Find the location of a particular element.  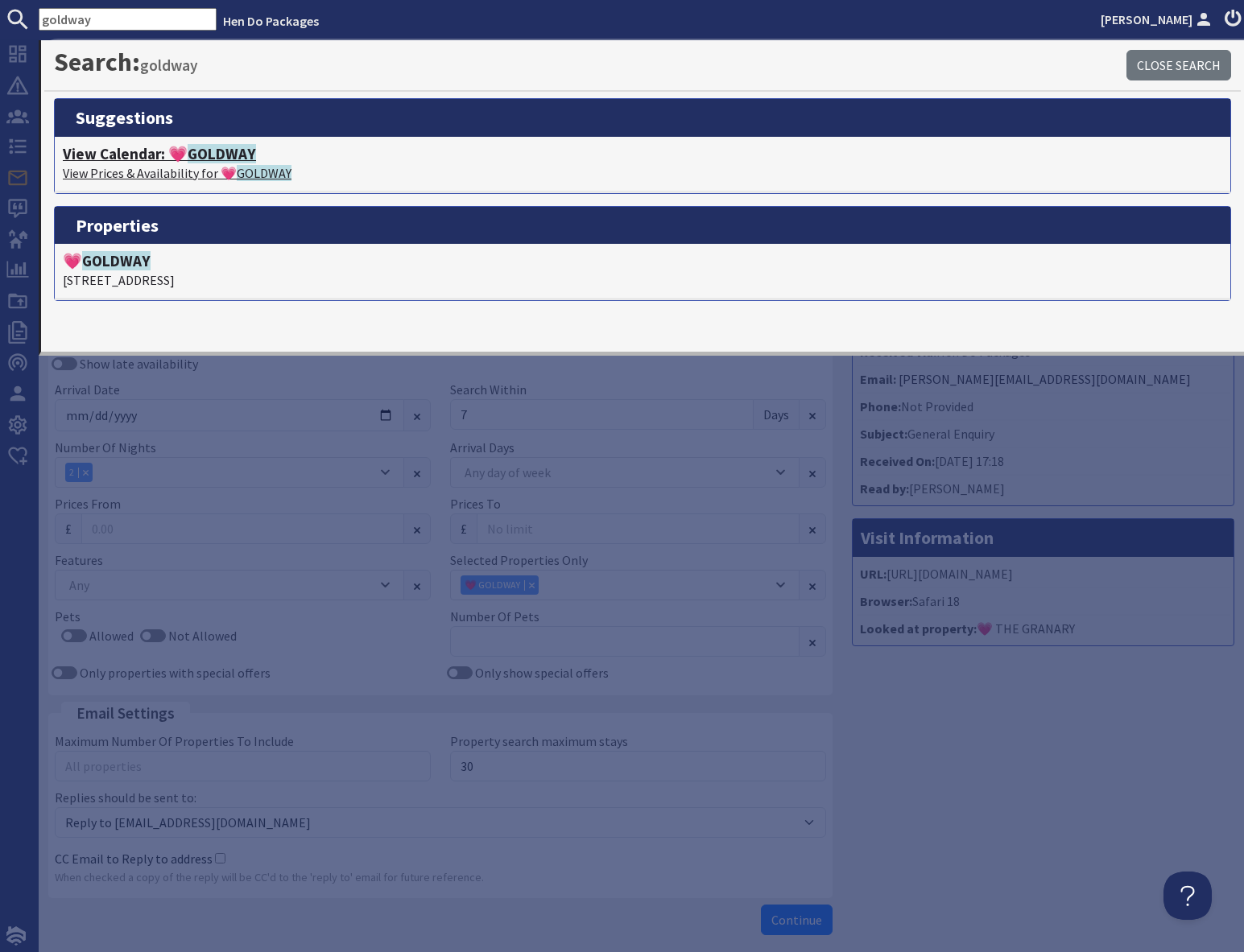

label: Pets is located at coordinates (68, 617).